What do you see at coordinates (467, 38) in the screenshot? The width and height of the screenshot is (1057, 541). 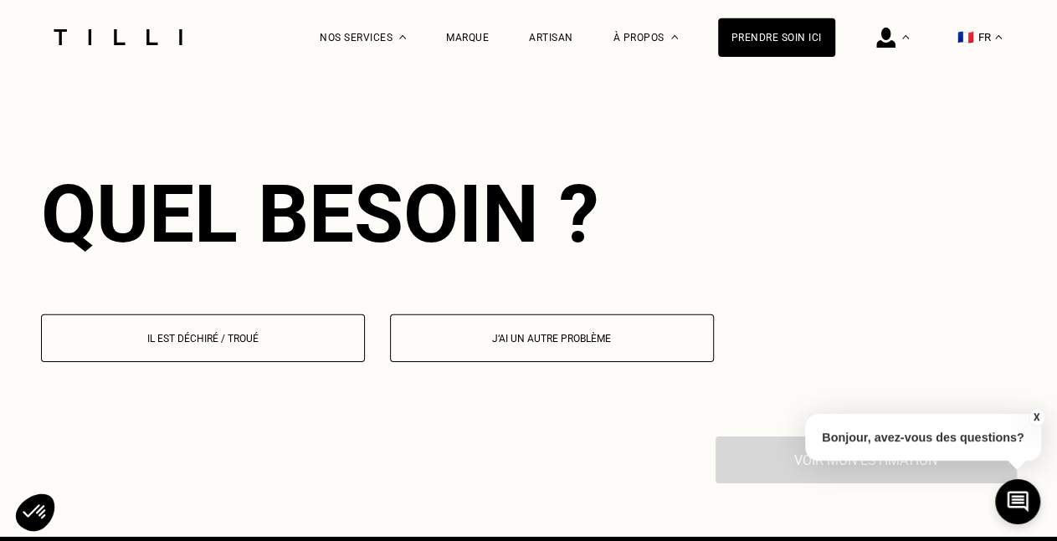 I see `a: Marque` at bounding box center [467, 38].